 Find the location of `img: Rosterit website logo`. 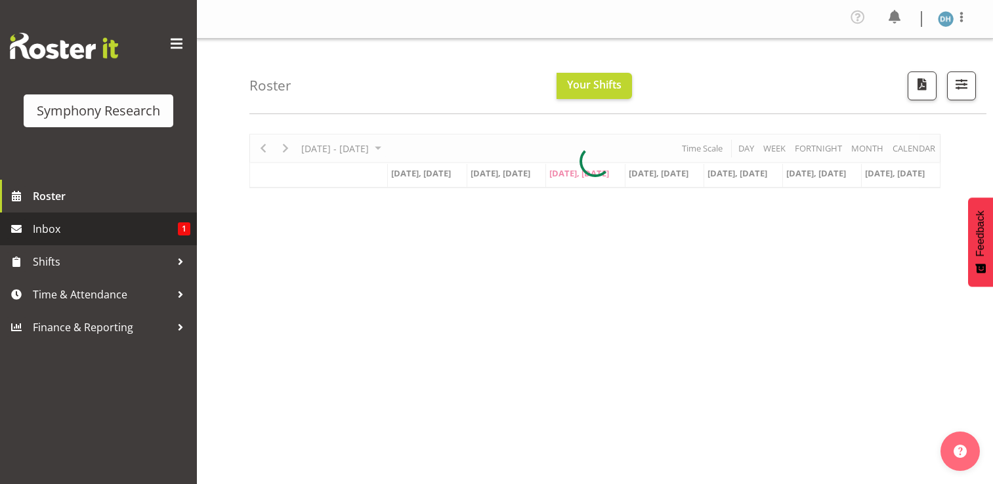

img: Rosterit website logo is located at coordinates (64, 46).